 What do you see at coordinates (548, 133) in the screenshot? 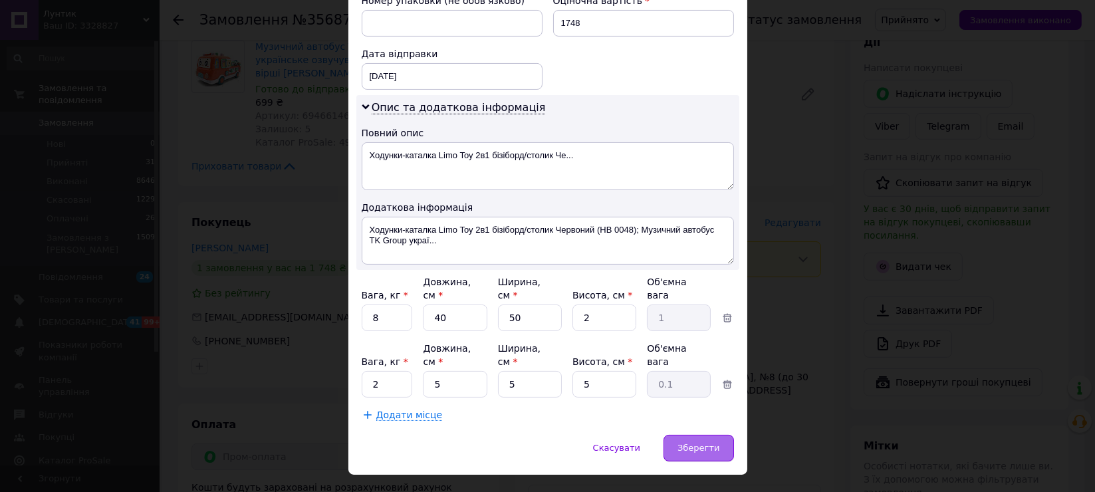
I see `div: Повний опис` at bounding box center [548, 133].